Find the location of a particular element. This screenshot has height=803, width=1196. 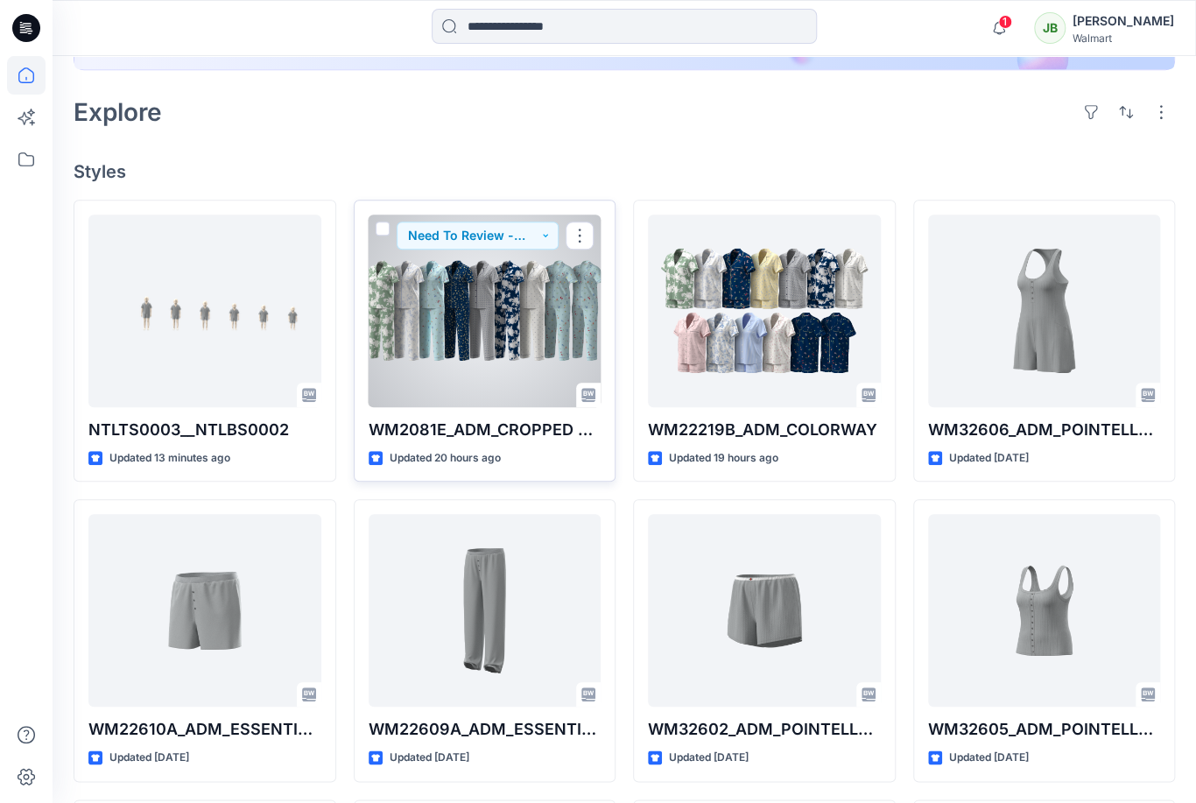

a: WM32605_ADM_POINTELLE TANK is located at coordinates (1044, 610).